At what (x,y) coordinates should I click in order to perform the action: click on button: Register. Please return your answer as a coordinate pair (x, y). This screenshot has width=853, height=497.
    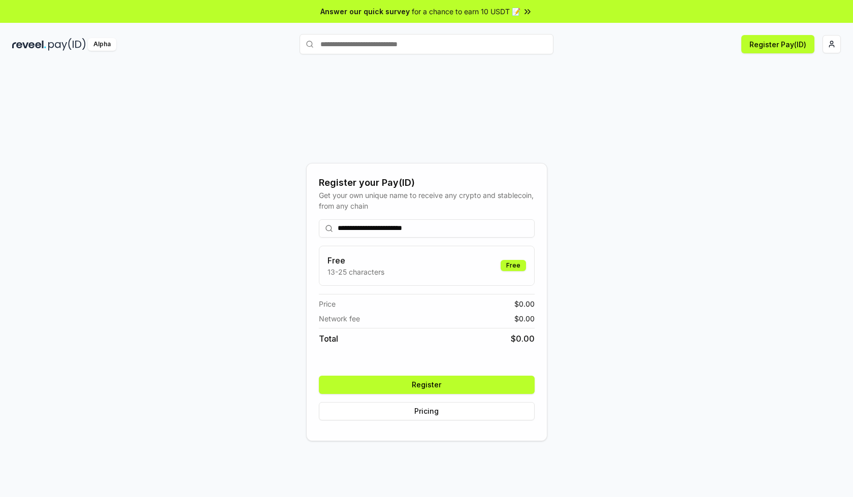
    Looking at the image, I should click on (426, 385).